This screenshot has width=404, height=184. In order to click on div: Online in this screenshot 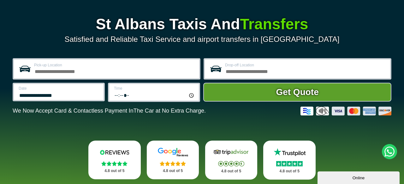, I will do `click(41, 8)`.